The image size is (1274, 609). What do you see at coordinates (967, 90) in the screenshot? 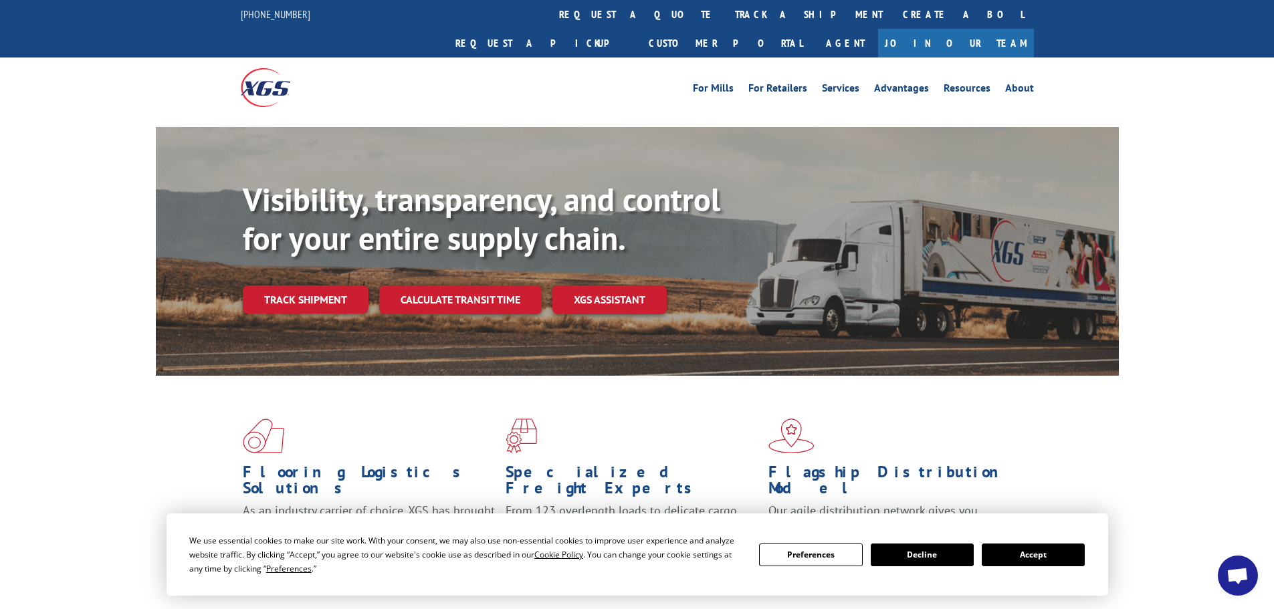
I see `a: Resources` at bounding box center [967, 90].